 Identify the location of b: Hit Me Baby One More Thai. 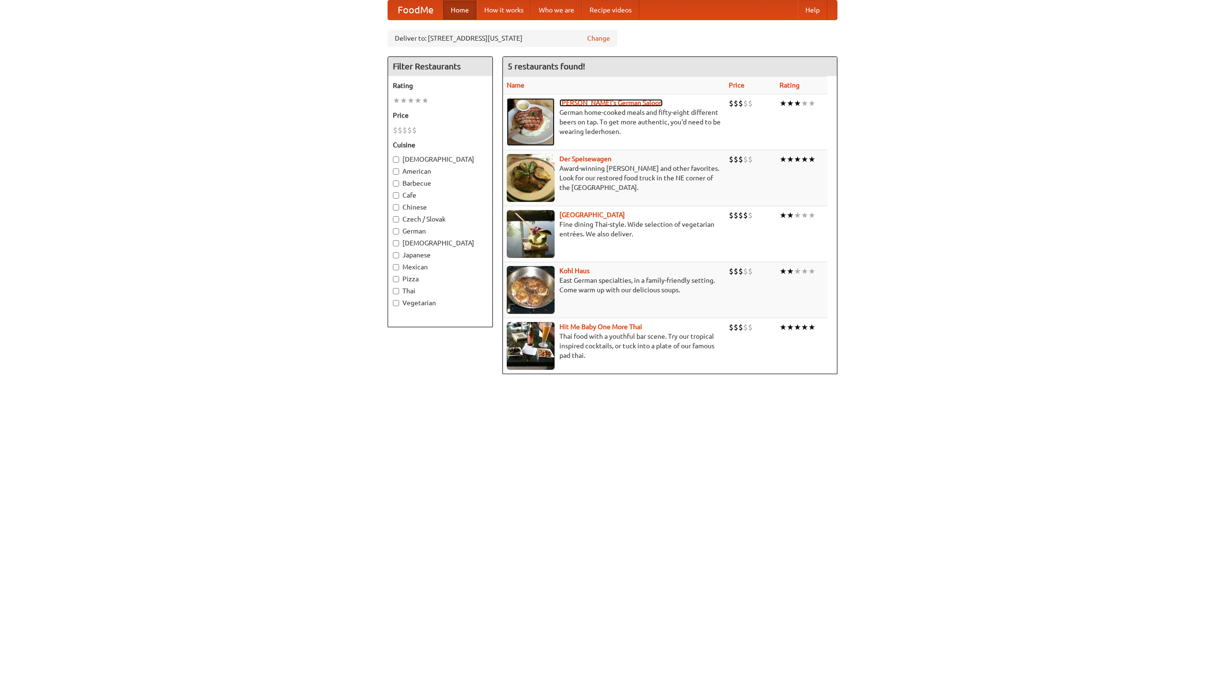
(600, 327).